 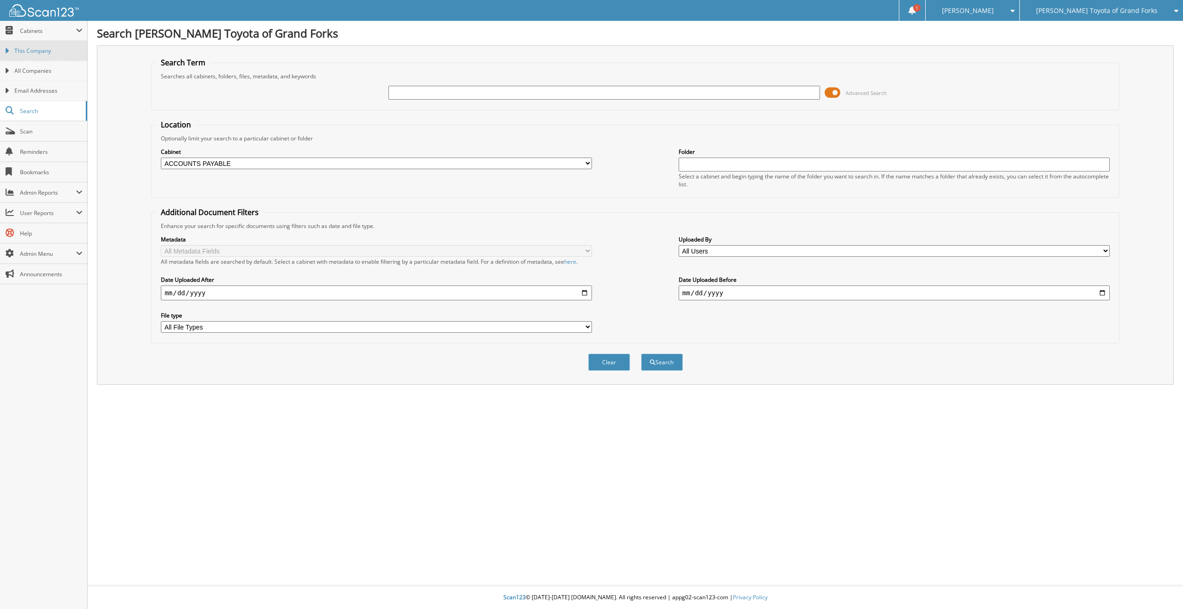 I want to click on legend: Additional Document Filters, so click(x=210, y=212).